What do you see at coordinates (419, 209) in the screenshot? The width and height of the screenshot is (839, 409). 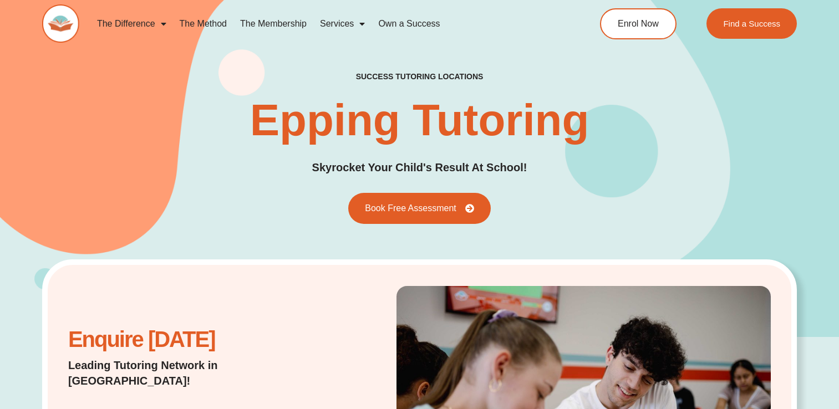 I see `a: Book Free Assessment` at bounding box center [419, 209].